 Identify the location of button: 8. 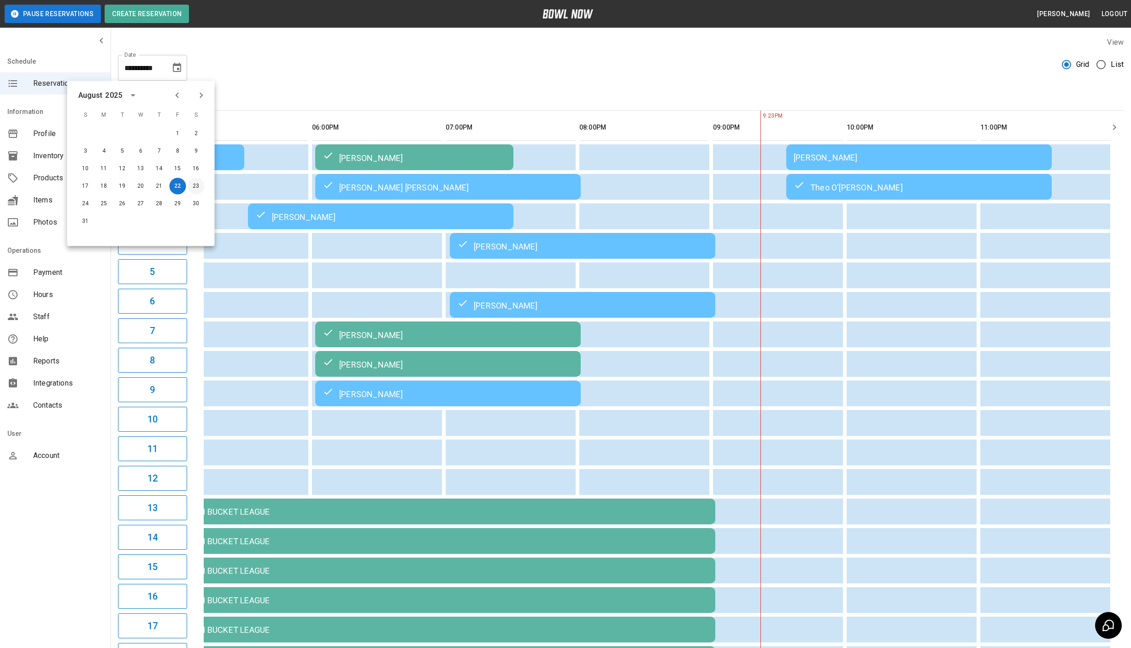
(153, 360).